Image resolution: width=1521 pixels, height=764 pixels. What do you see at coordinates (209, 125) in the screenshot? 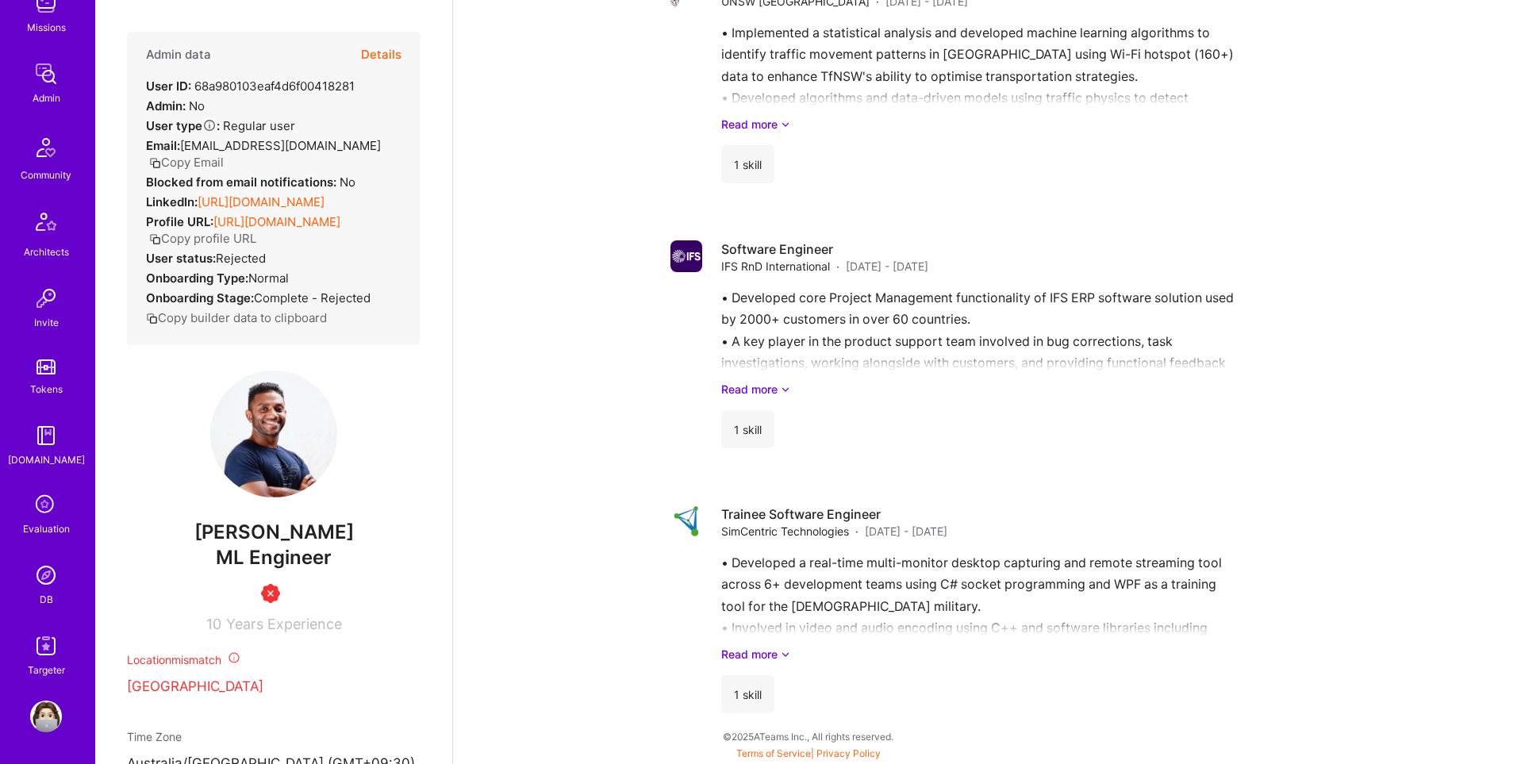
I see `i: Help` at bounding box center [209, 125].